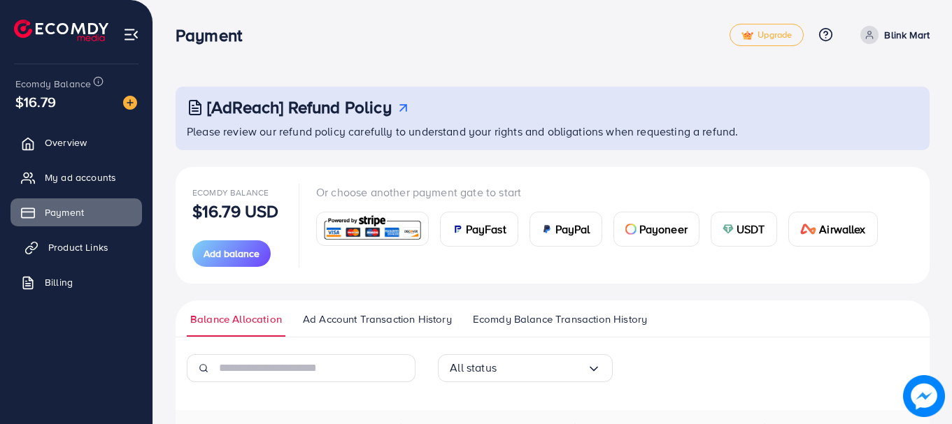  Describe the element at coordinates (372, 229) in the screenshot. I see `a: card` at that location.